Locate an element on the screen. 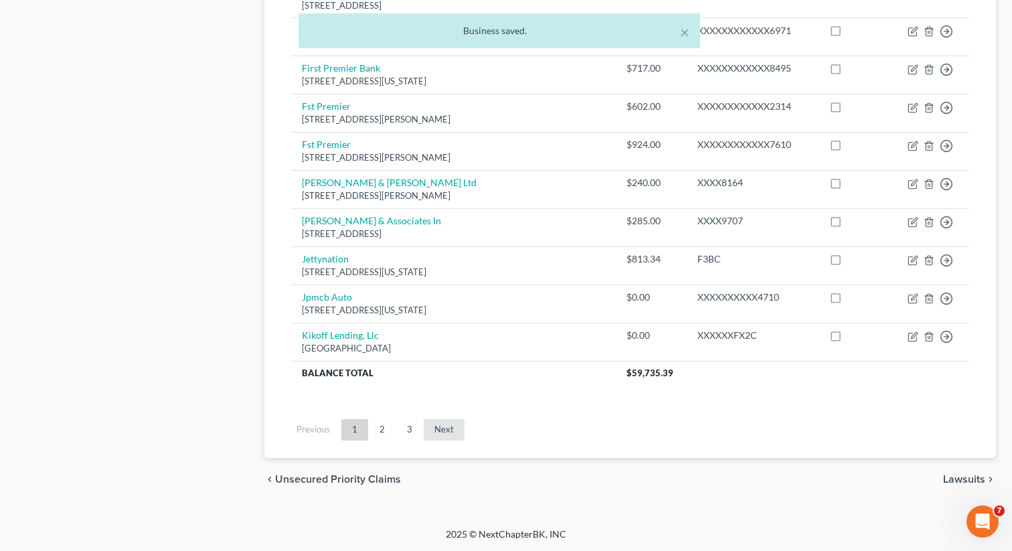 This screenshot has width=1012, height=551. button: Lawsuits chevron_right is located at coordinates (969, 479).